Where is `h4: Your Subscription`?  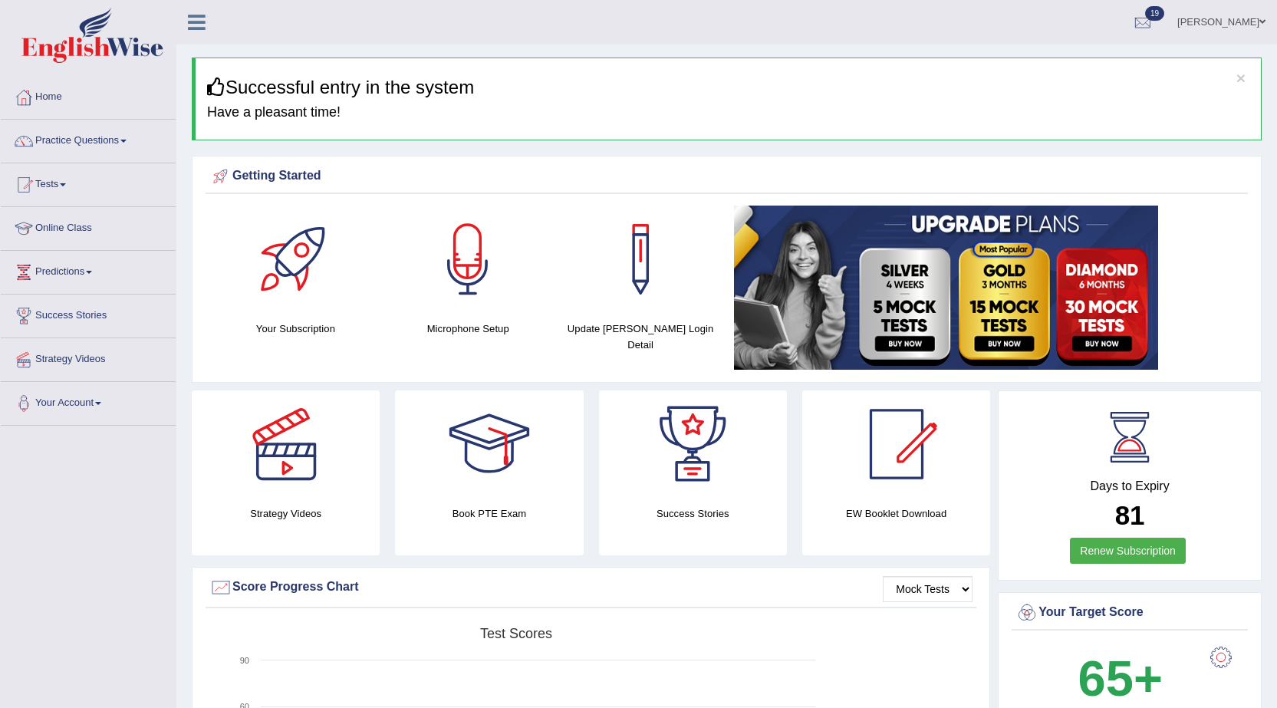 h4: Your Subscription is located at coordinates (295, 328).